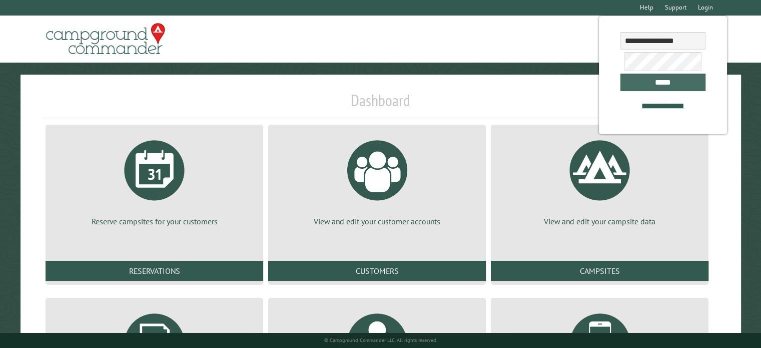 This screenshot has height=348, width=761. What do you see at coordinates (154, 180) in the screenshot?
I see `a: Reserve campsites for your customers` at bounding box center [154, 180].